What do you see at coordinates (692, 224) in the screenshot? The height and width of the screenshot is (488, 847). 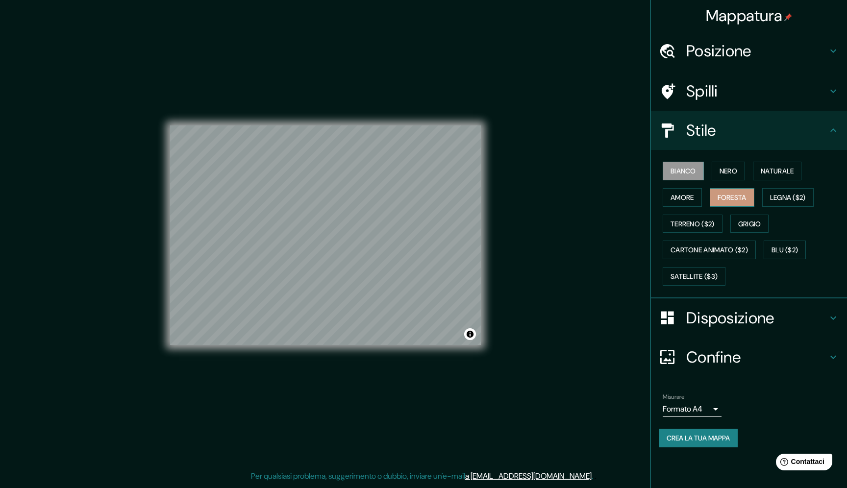 I see `font: Terreno ($2)` at bounding box center [692, 224].